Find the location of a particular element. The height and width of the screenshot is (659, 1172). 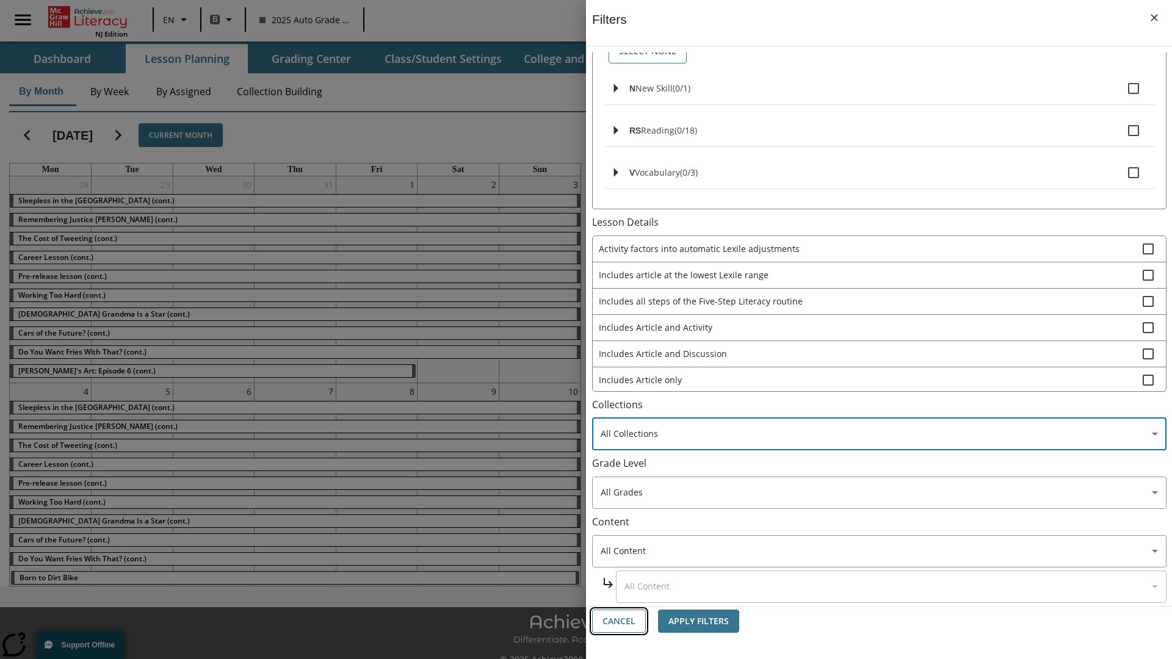

span: 0 skills selected/1 skills in group is located at coordinates (681, 88).